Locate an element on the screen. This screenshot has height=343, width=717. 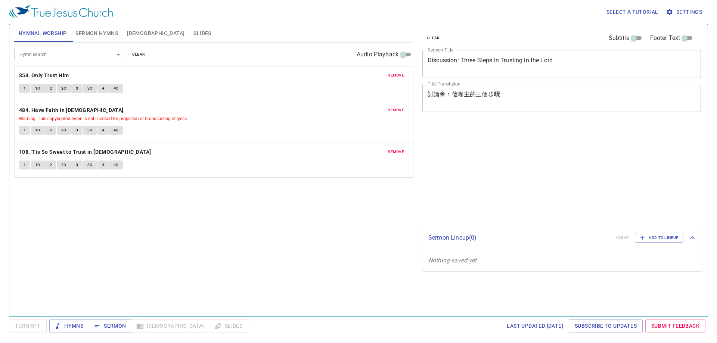
span: Audio Playback is located at coordinates (377, 54).